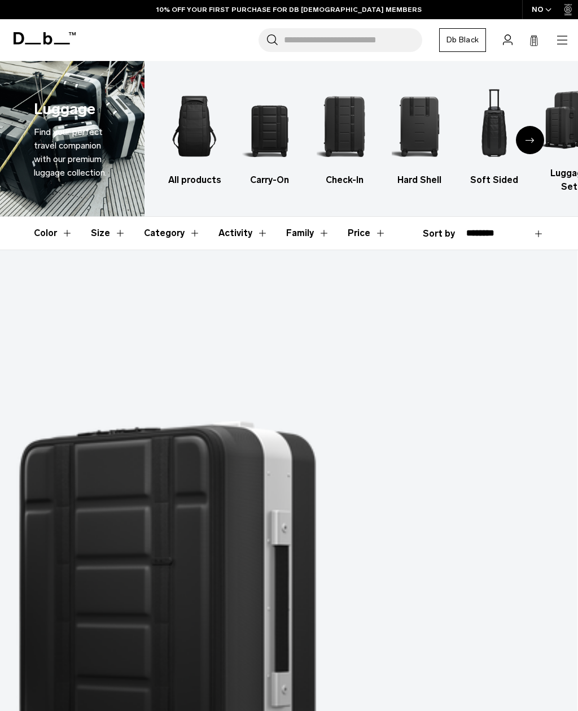  What do you see at coordinates (270, 136) in the screenshot?
I see `a: Db Carry-On` at bounding box center [270, 136].